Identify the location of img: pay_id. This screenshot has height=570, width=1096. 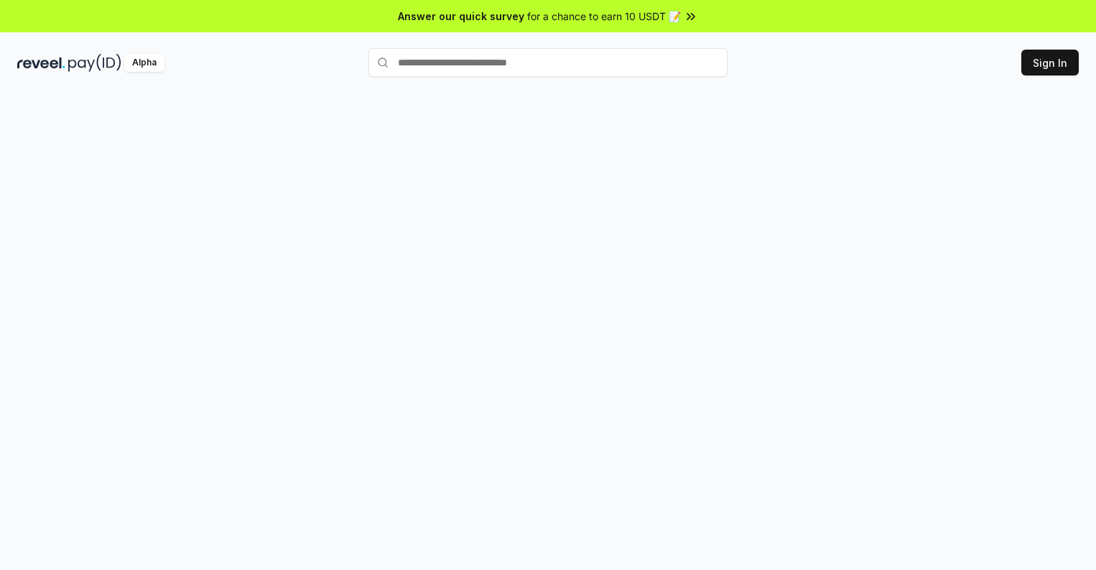
(95, 63).